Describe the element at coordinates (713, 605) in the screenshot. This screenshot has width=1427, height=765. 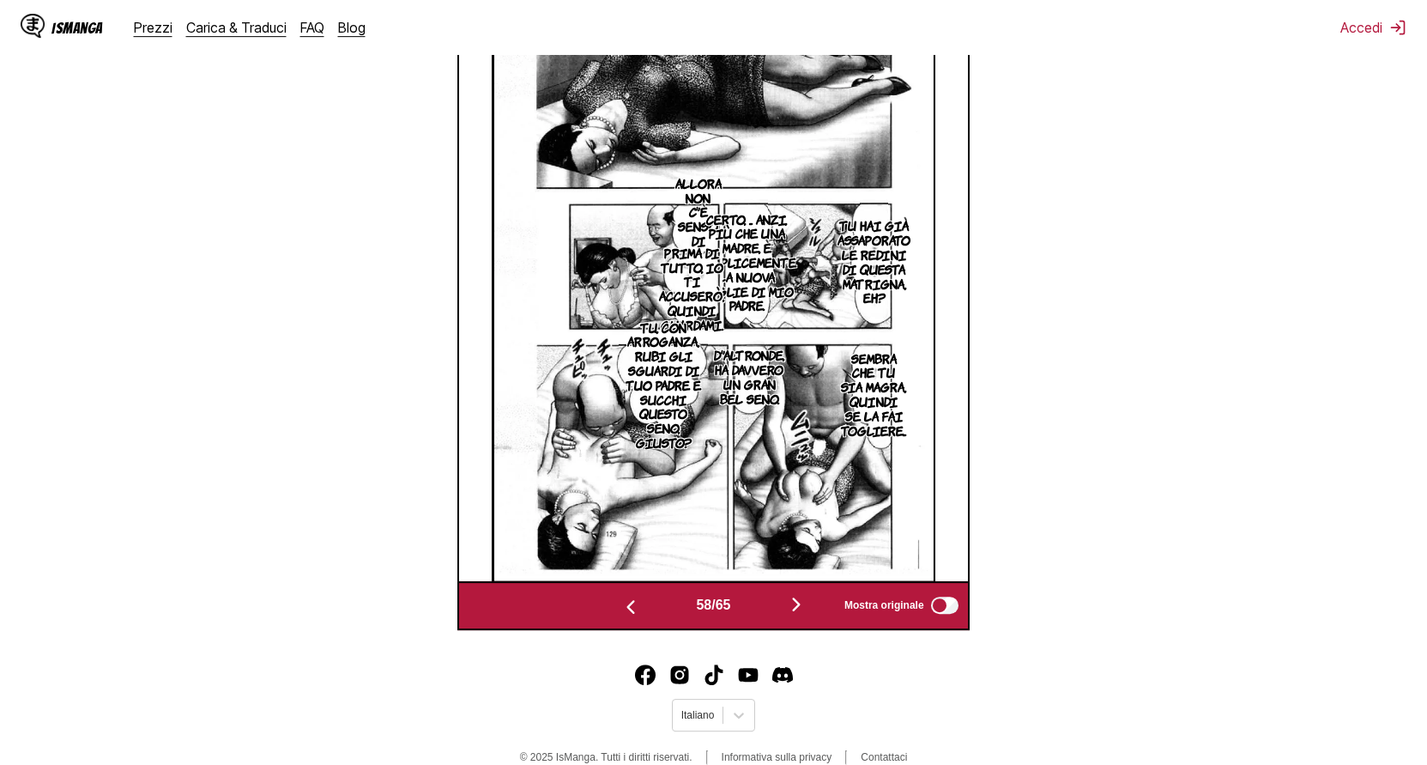
I see `span: 58 / 65` at that location.